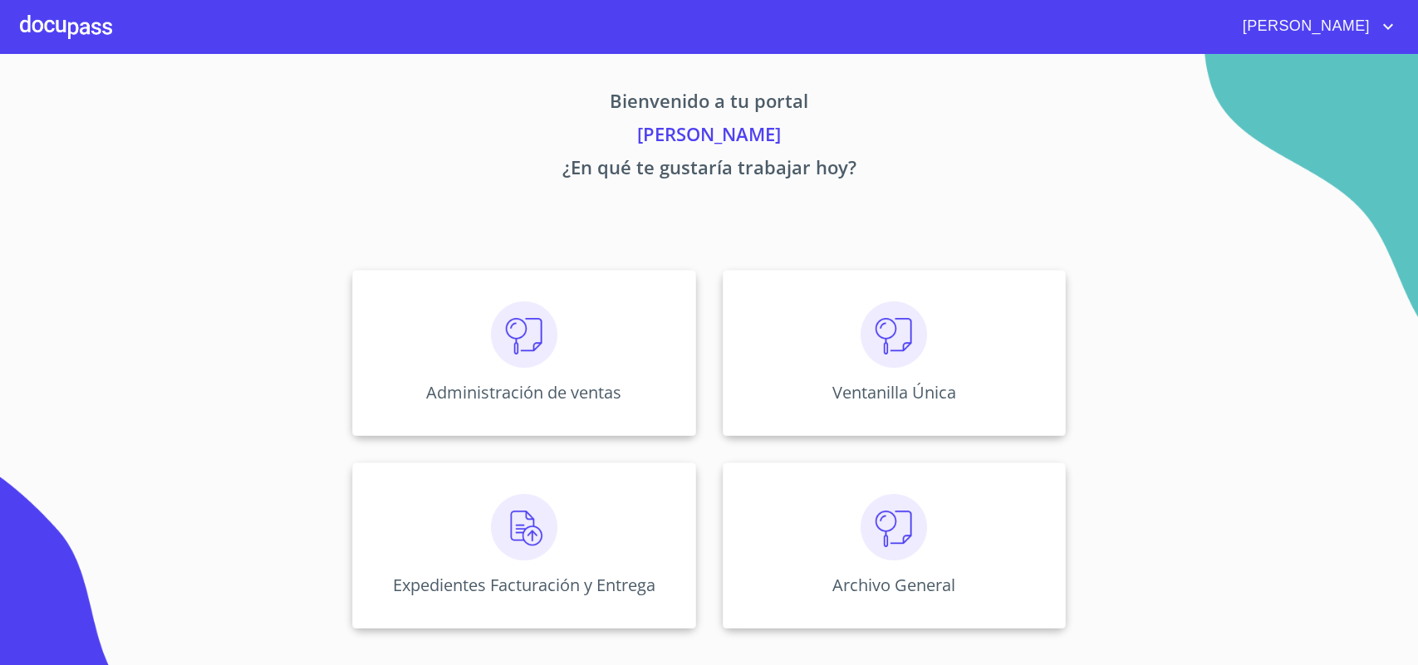 The height and width of the screenshot is (665, 1418). I want to click on p: Archivo General, so click(894, 585).